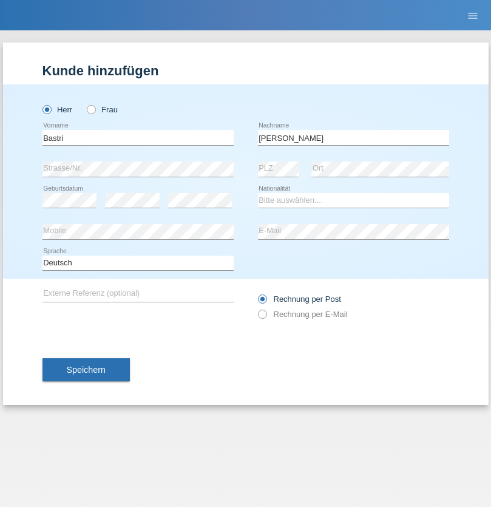 Image resolution: width=491 pixels, height=507 pixels. I want to click on h1: Kunde hinzufügen, so click(246, 70).